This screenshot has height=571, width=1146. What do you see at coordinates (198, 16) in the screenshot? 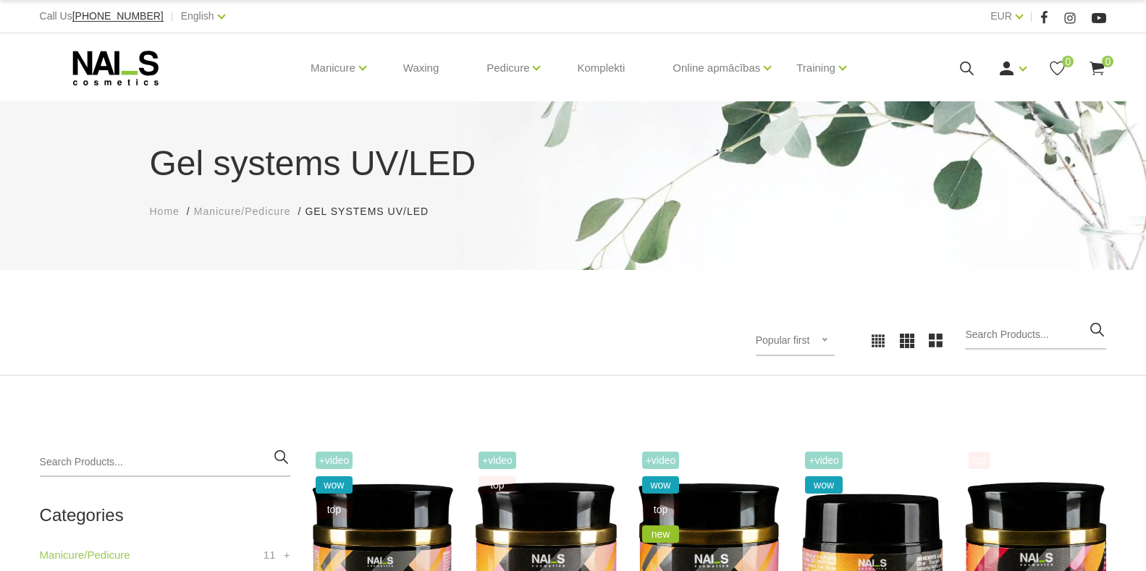
I see `a: English` at bounding box center [198, 16].